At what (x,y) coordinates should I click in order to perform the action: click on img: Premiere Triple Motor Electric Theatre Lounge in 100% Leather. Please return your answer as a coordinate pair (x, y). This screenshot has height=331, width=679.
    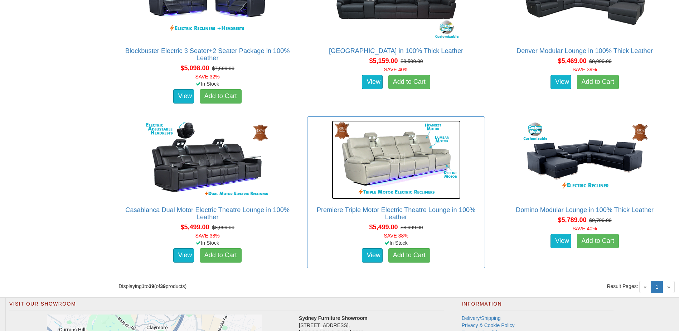
    Looking at the image, I should click on (396, 160).